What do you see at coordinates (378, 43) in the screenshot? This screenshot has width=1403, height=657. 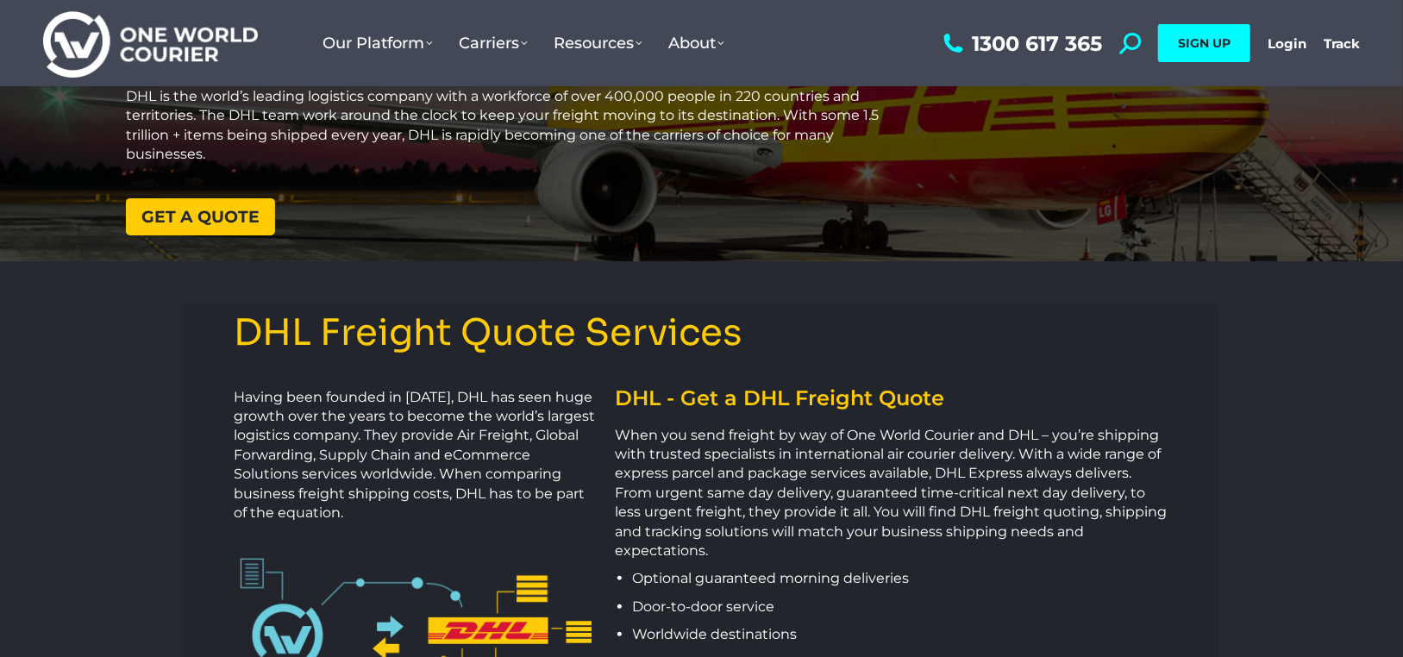 I see `span: Our Platform` at bounding box center [378, 43].